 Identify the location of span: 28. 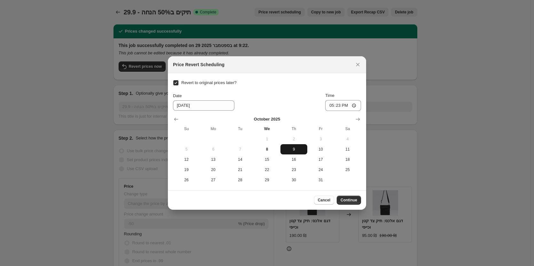
(240, 180).